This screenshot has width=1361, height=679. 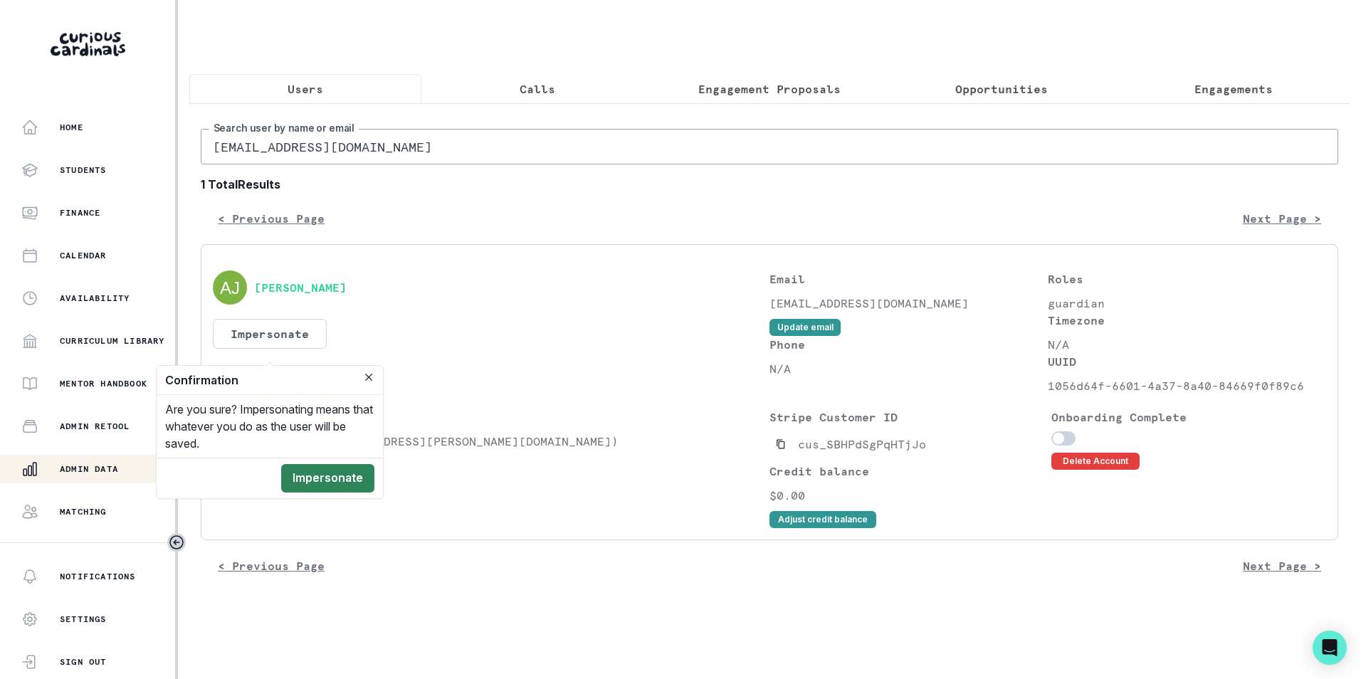 I want to click on header: Confirmation, so click(x=270, y=380).